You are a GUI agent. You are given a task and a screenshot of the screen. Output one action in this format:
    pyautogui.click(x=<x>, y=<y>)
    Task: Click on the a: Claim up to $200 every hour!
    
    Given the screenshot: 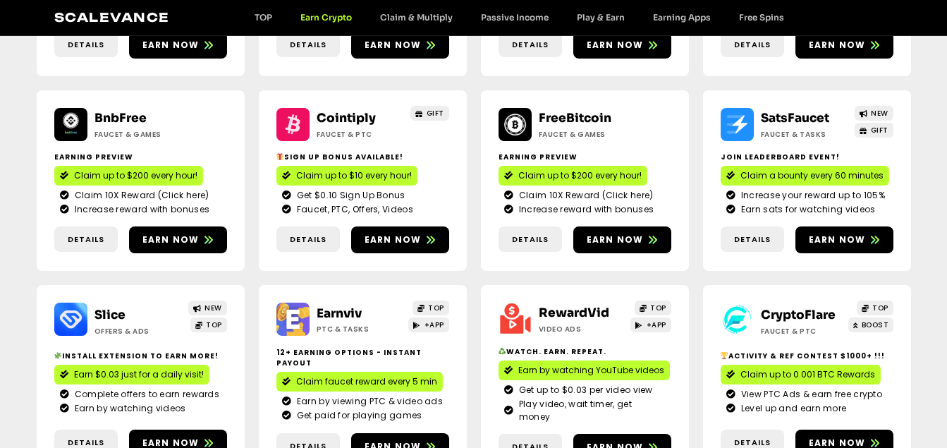 What is the action you would take?
    pyautogui.click(x=573, y=176)
    